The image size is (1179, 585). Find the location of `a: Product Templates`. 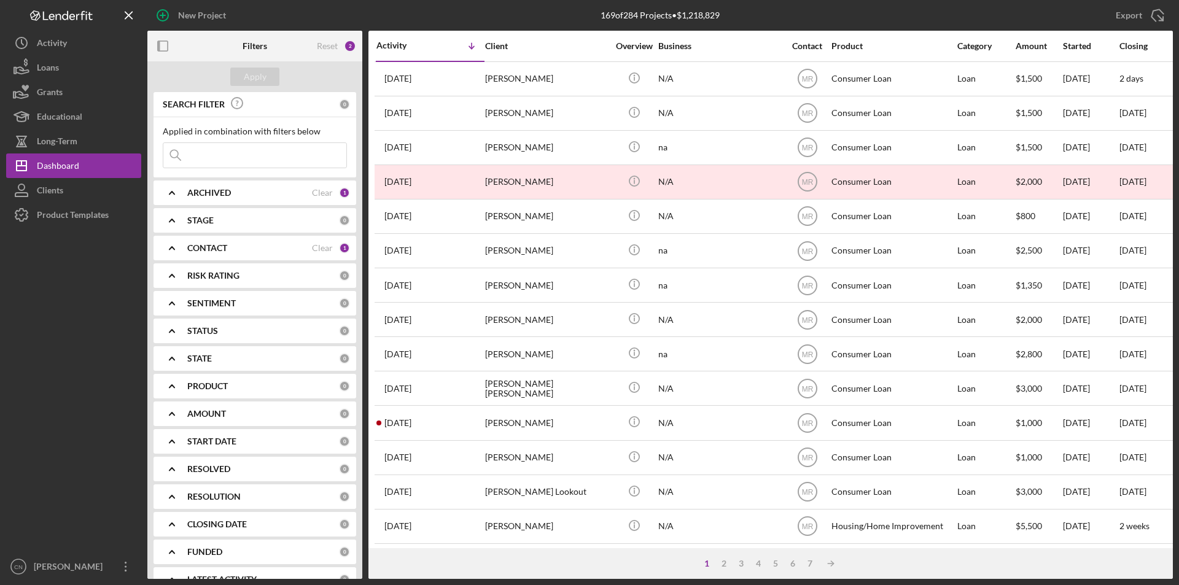

a: Product Templates is located at coordinates (74, 215).